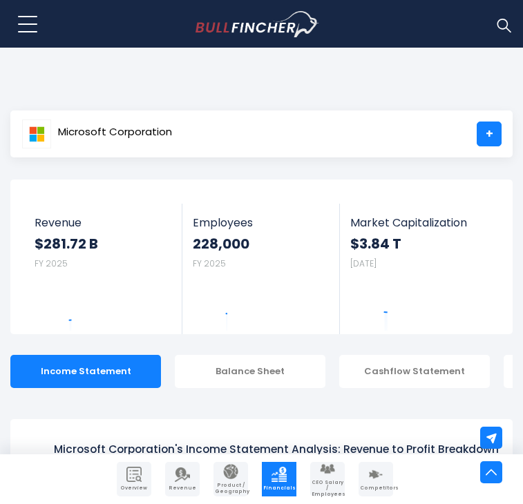 This screenshot has height=504, width=523. Describe the element at coordinates (376, 479) in the screenshot. I see `a: Company Competitors` at that location.